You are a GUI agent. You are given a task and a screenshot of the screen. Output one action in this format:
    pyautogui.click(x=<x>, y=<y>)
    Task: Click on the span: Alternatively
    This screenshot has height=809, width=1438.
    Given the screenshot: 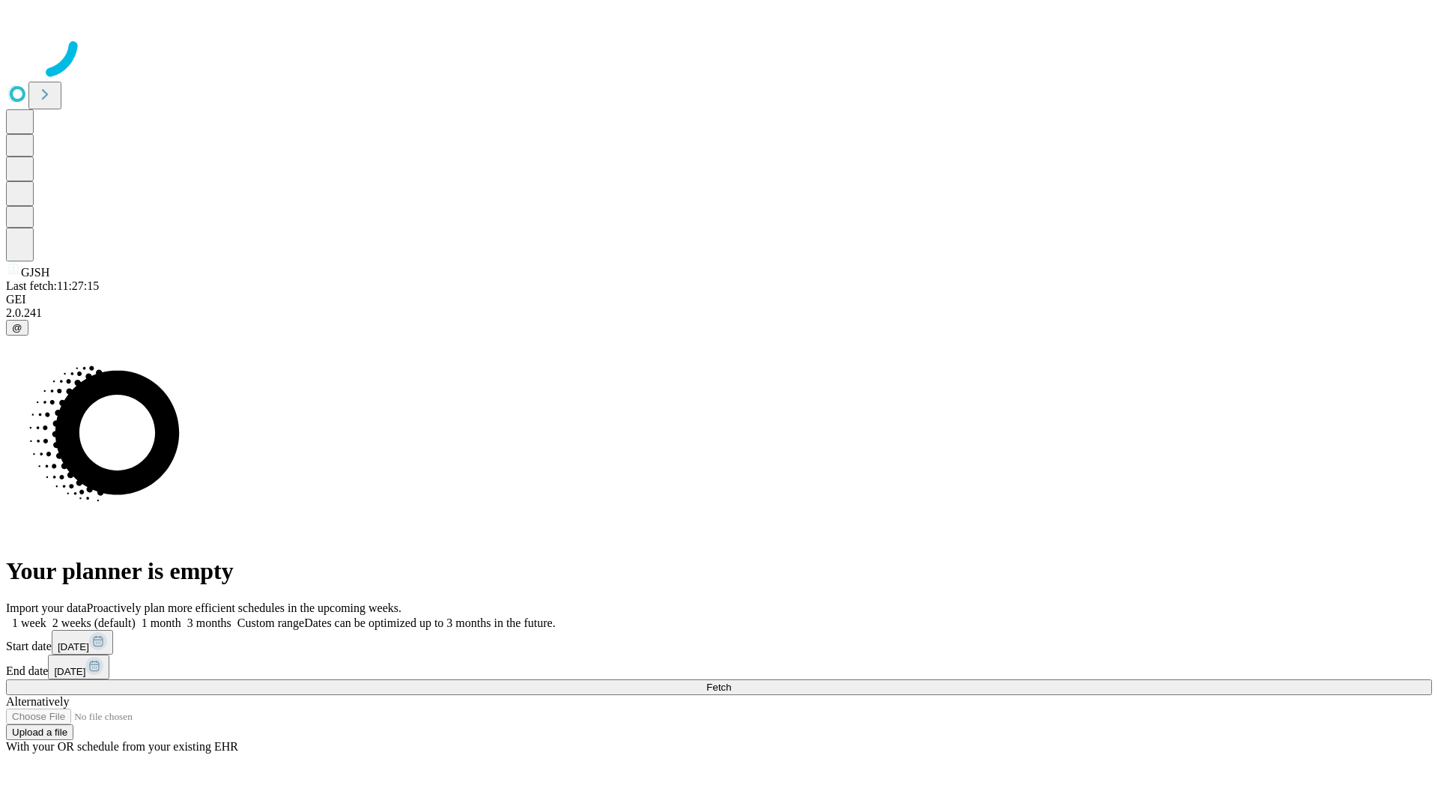 What is the action you would take?
    pyautogui.click(x=37, y=701)
    